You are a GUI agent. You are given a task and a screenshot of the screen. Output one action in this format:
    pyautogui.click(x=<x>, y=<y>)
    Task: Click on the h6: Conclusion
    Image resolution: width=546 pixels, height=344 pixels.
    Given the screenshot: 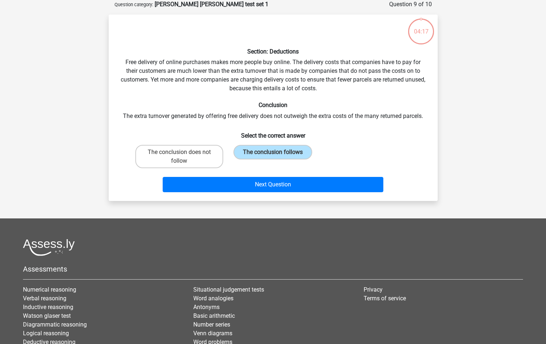 What is the action you would take?
    pyautogui.click(x=273, y=105)
    